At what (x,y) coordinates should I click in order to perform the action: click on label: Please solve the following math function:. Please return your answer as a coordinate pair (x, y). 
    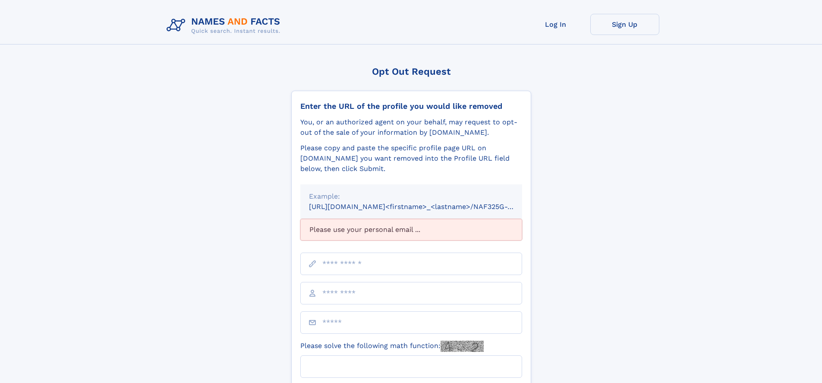
    Looking at the image, I should click on (392, 346).